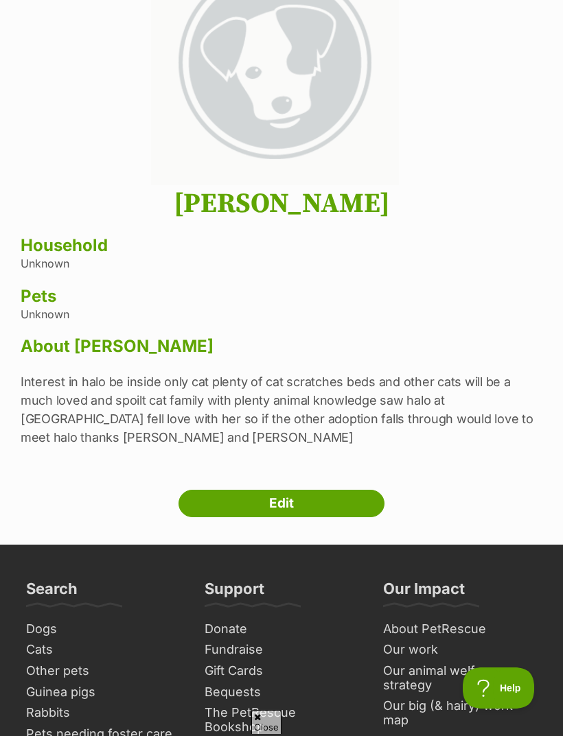 The width and height of the screenshot is (563, 736). I want to click on a: Fundraise, so click(281, 650).